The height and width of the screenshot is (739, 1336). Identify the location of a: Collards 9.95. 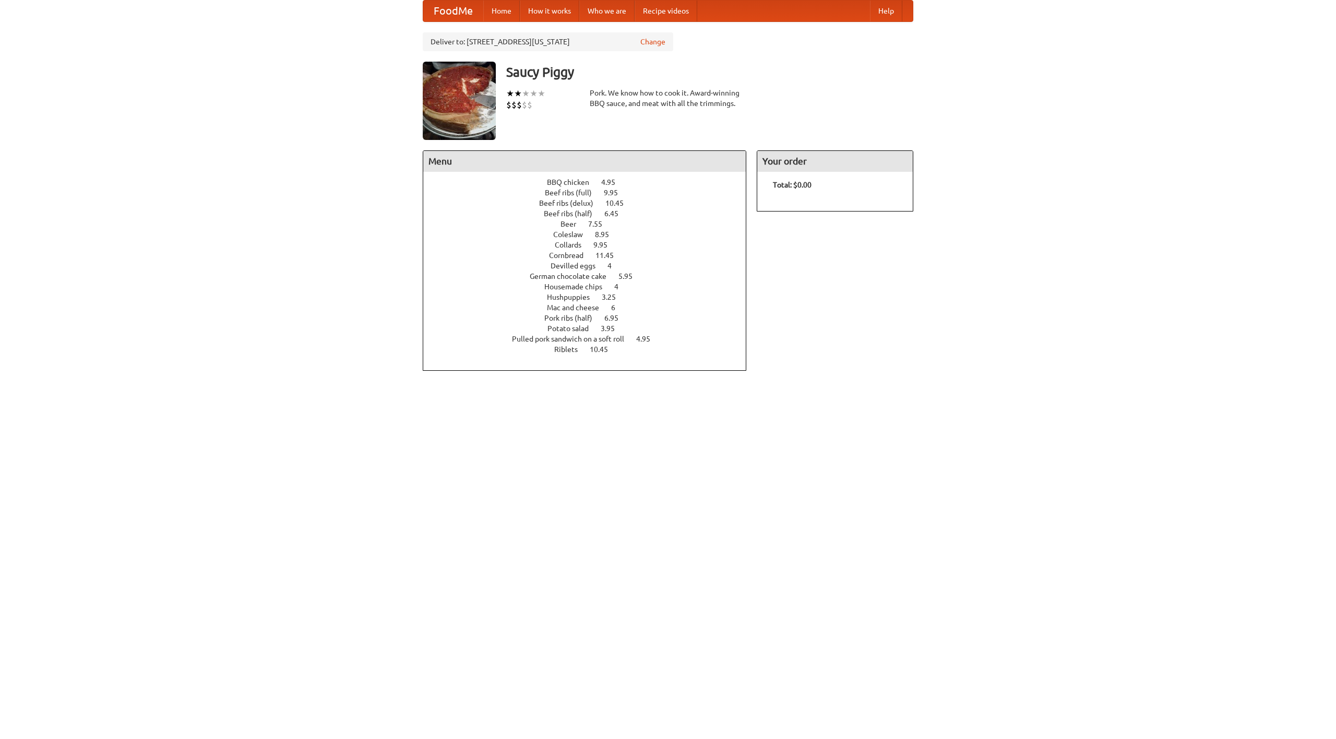
(591, 245).